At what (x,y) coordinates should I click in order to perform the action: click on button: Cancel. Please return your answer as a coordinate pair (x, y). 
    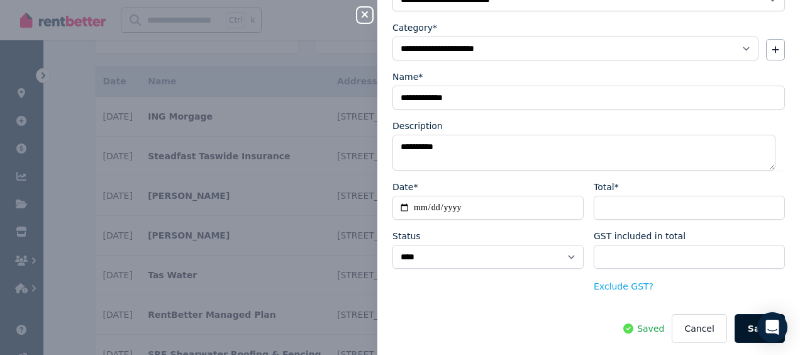
    Looking at the image, I should click on (699, 328).